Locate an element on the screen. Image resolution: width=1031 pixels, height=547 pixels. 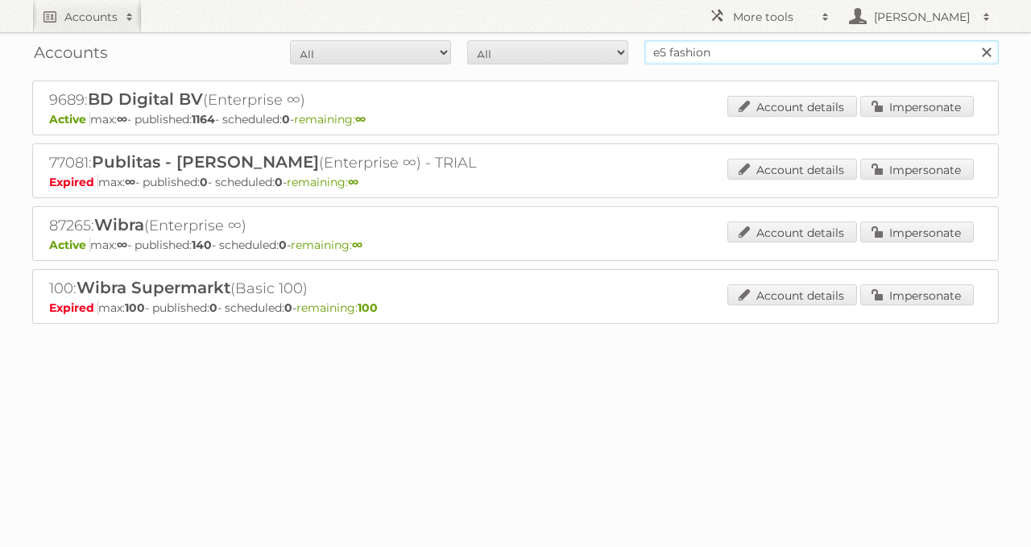
span: Wibra is located at coordinates (119, 225).